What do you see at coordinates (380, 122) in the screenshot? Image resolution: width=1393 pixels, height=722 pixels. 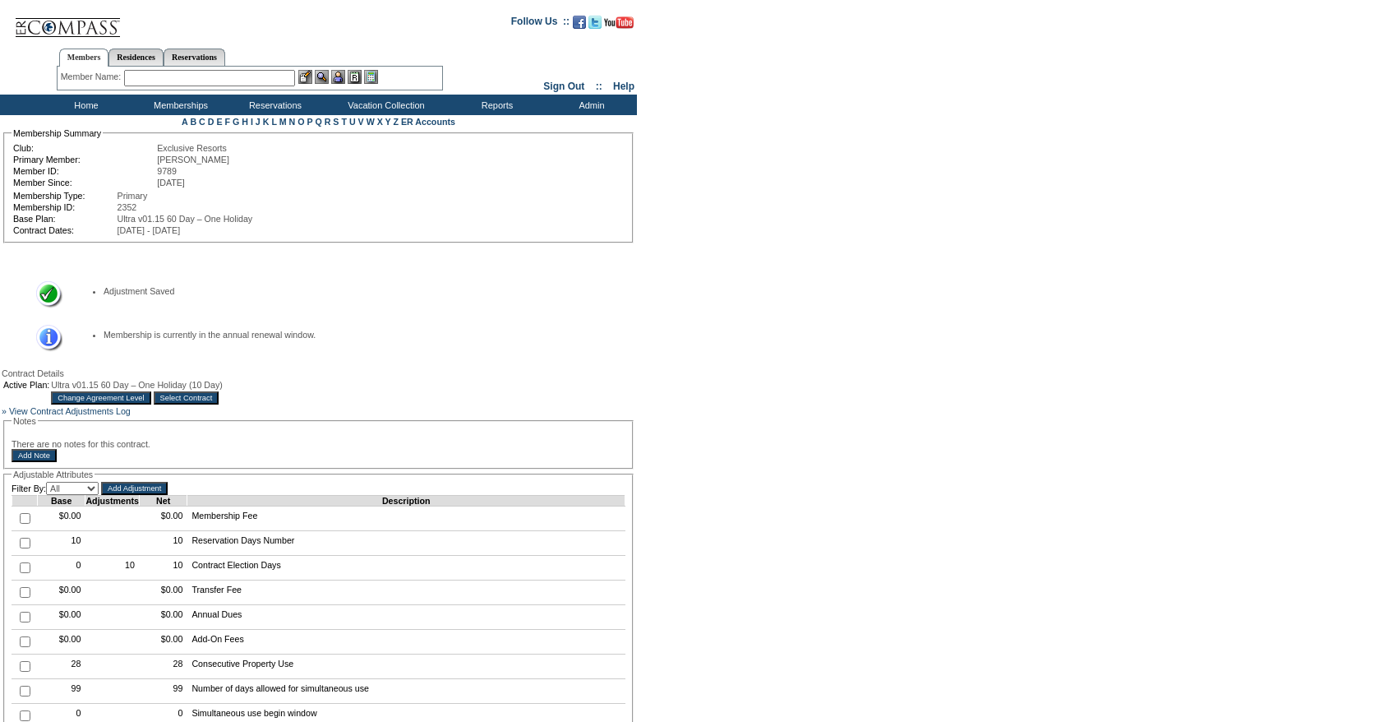 I see `a: X` at bounding box center [380, 122].